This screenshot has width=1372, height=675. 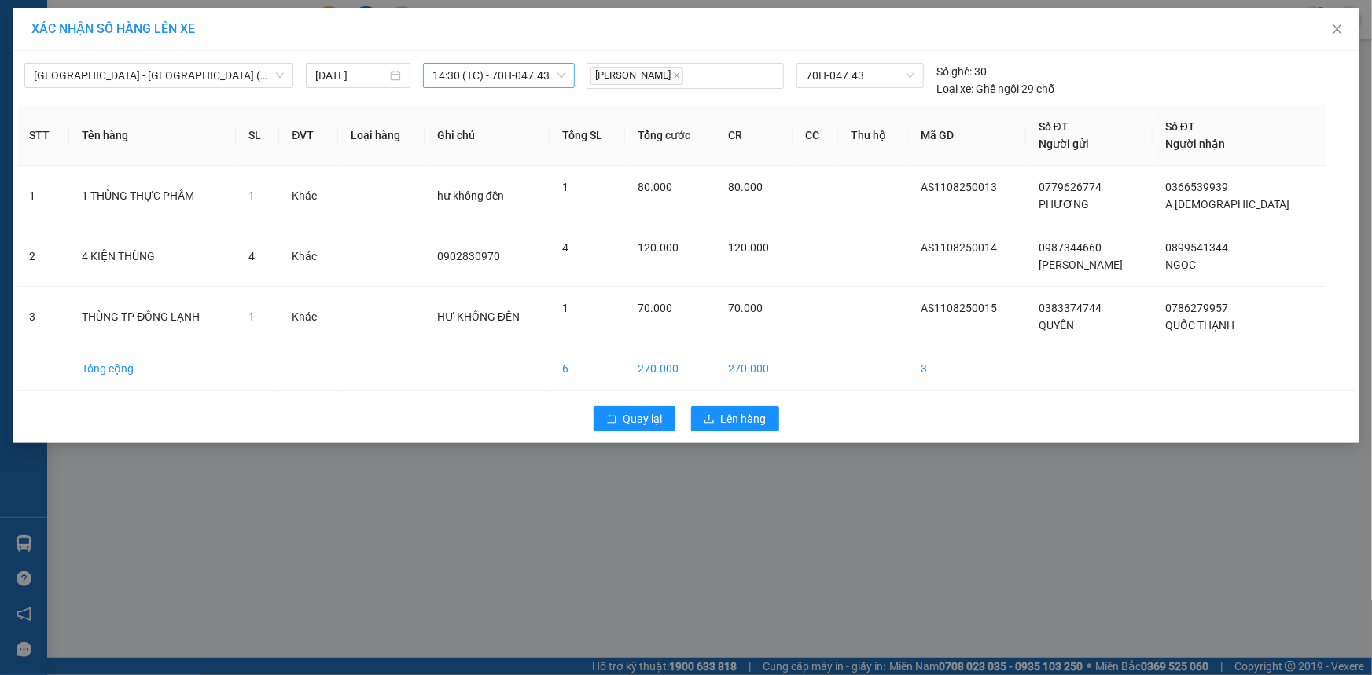 I want to click on span: Người nhận, so click(x=1195, y=144).